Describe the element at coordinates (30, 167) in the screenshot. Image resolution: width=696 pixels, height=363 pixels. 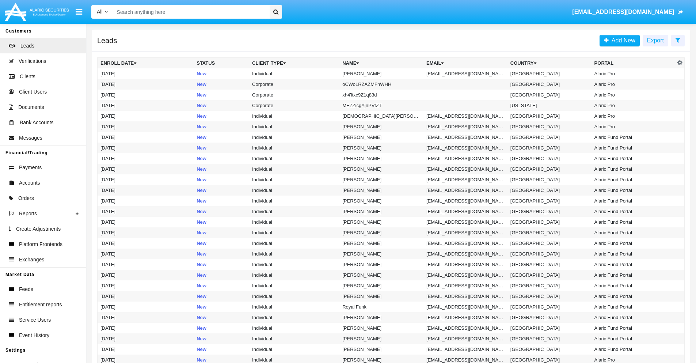
I see `span: Payments` at that location.